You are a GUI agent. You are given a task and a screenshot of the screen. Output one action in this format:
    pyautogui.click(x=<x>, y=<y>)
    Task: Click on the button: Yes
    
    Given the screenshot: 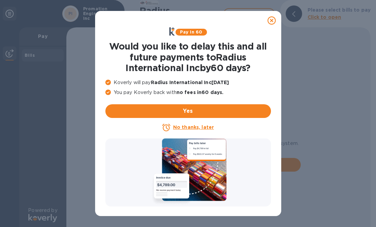 What is the action you would take?
    pyautogui.click(x=188, y=111)
    